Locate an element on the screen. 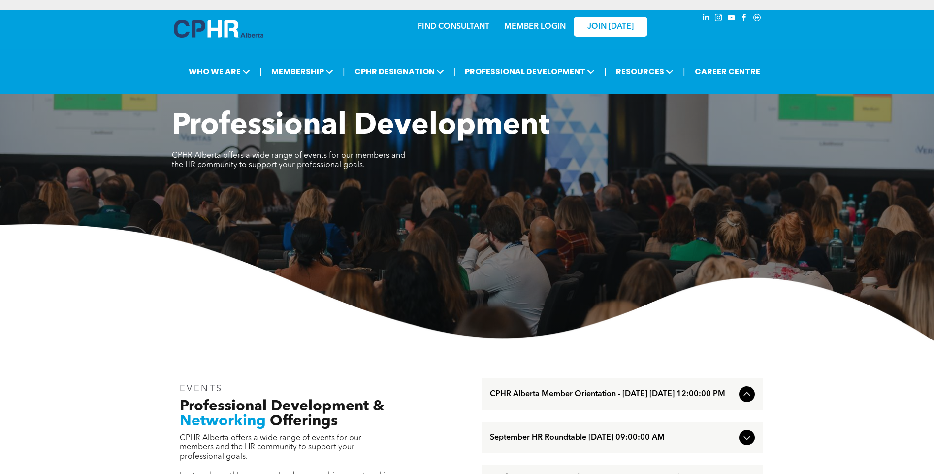  span: WHO WE ARE is located at coordinates (219, 71).